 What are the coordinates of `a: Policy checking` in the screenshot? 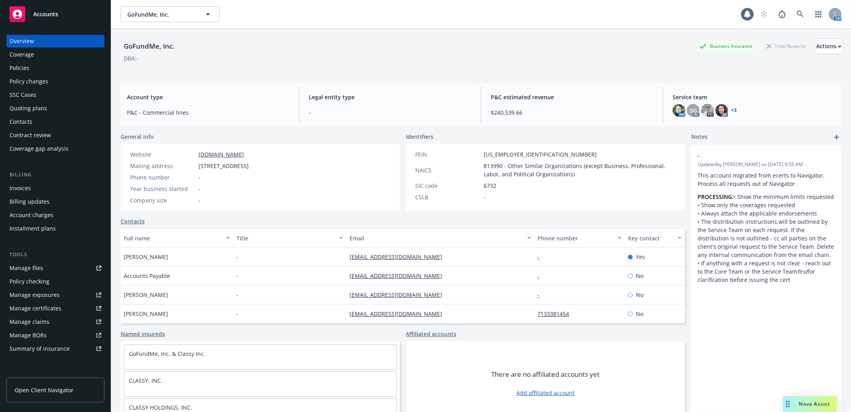 It's located at (55, 282).